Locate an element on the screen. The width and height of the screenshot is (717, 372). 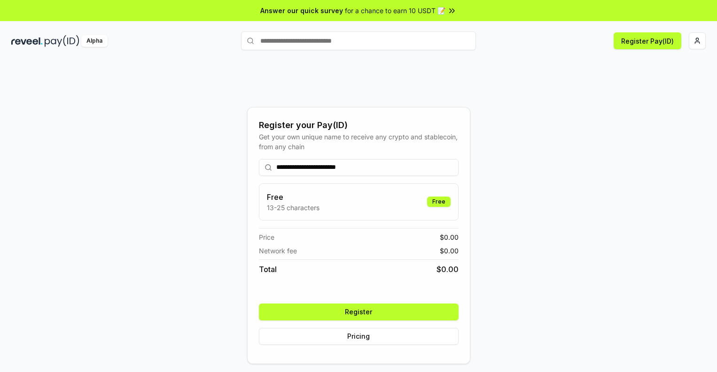
div: Get your own unique name to receive any crypto and stablecoin, from any chain is located at coordinates (358, 142).